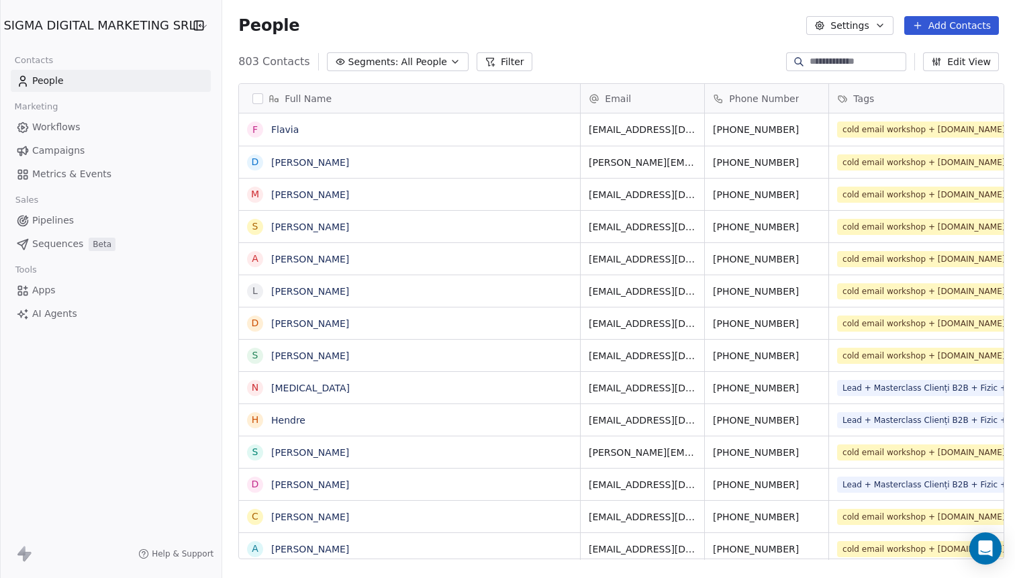 The image size is (1015, 578). I want to click on a: People, so click(111, 81).